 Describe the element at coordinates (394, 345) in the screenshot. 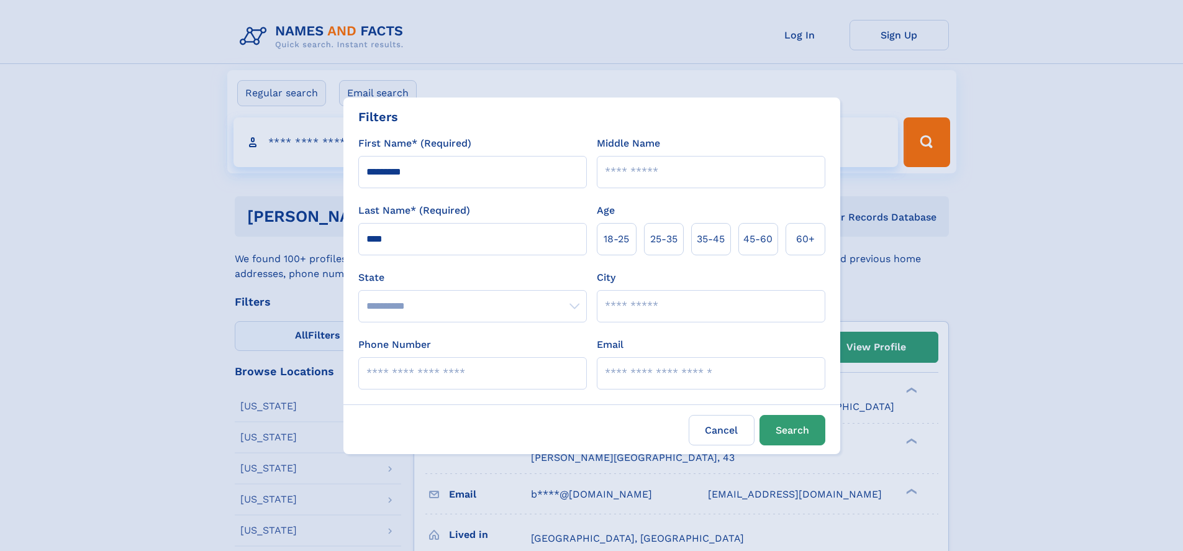

I see `label: Phone Number` at that location.